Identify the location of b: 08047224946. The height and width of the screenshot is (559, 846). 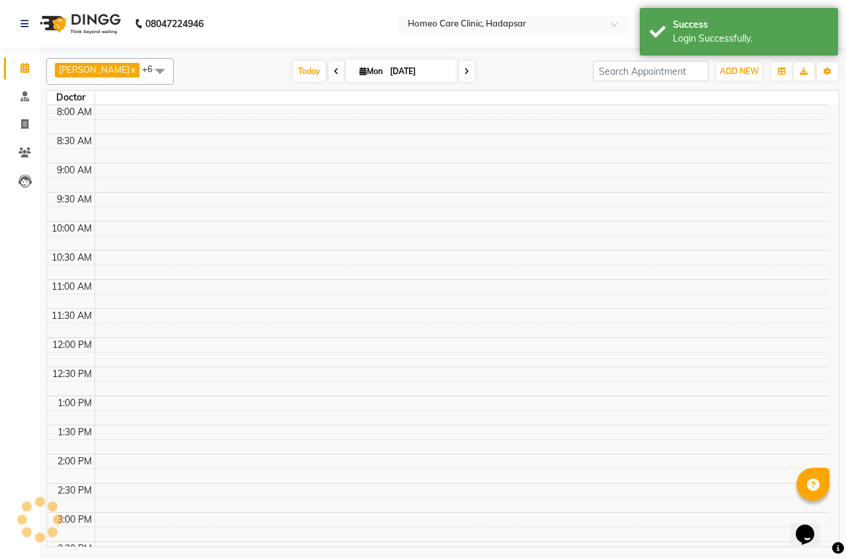
(175, 24).